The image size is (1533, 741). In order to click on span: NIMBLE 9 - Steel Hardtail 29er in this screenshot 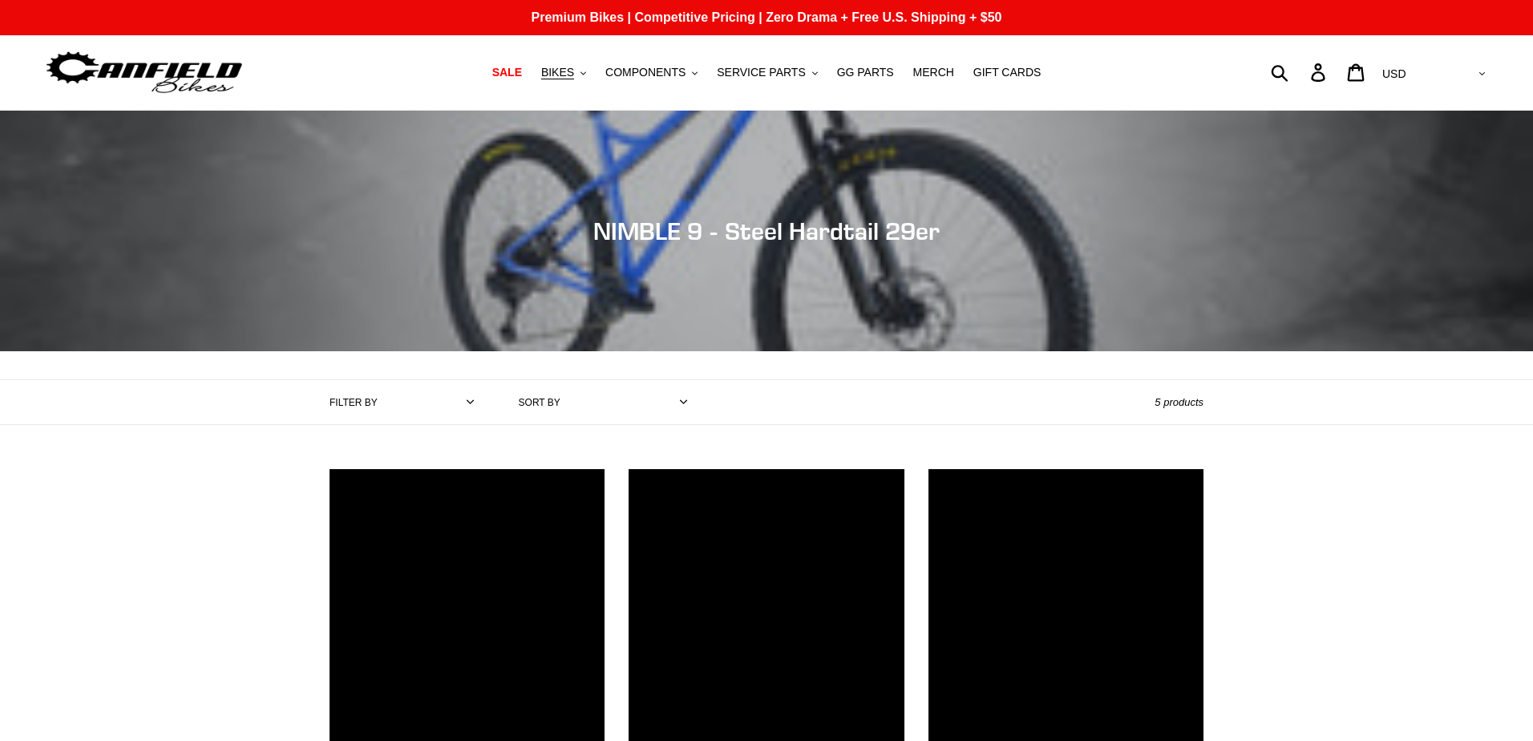, I will do `click(767, 231)`.